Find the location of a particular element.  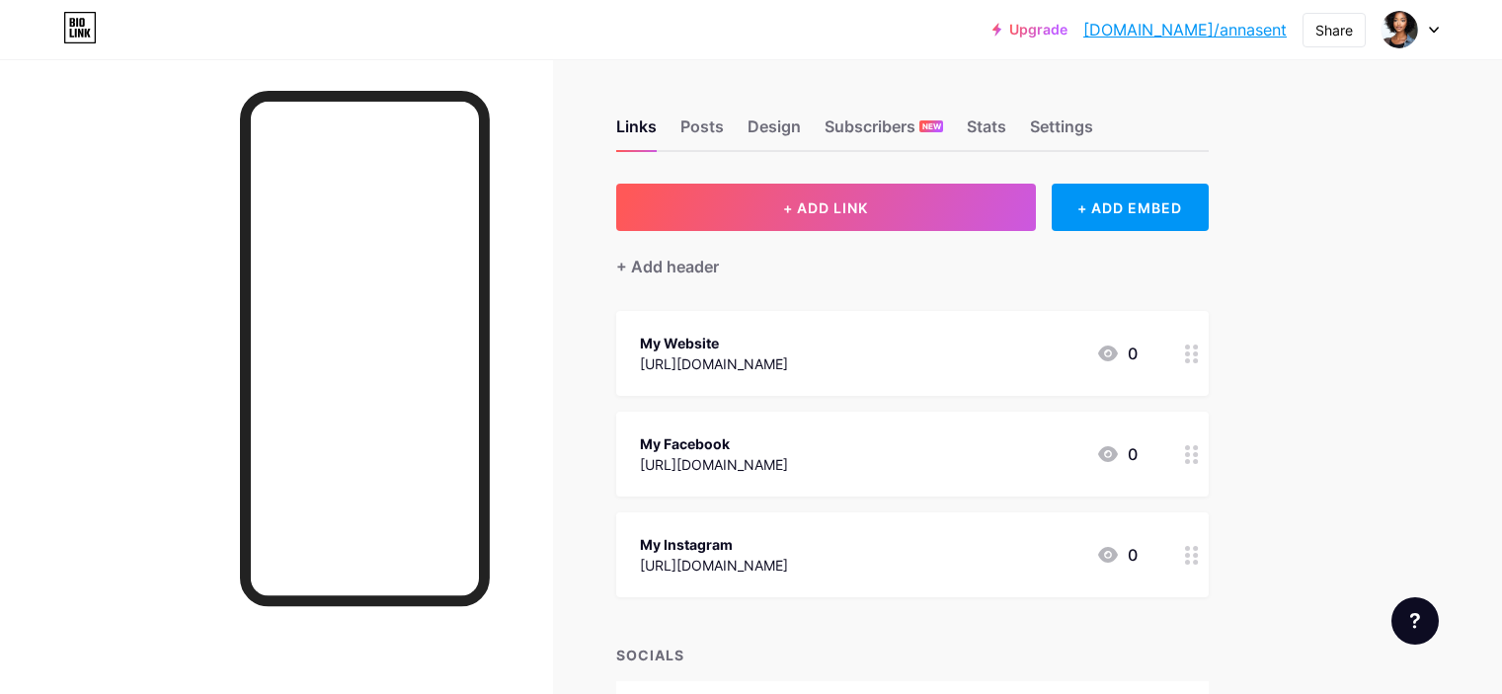

span: + ADD LINK is located at coordinates (826, 207).